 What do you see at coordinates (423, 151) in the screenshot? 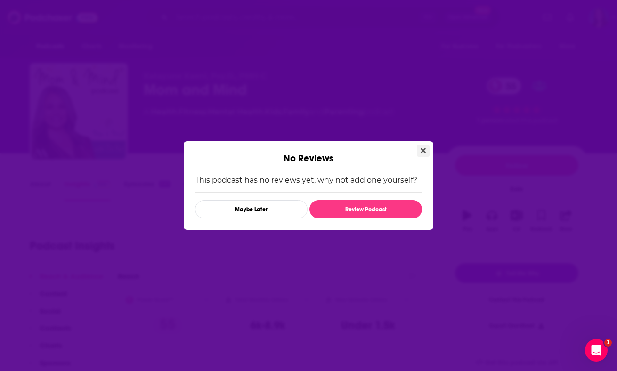
I see `button: Close` at bounding box center [423, 151].